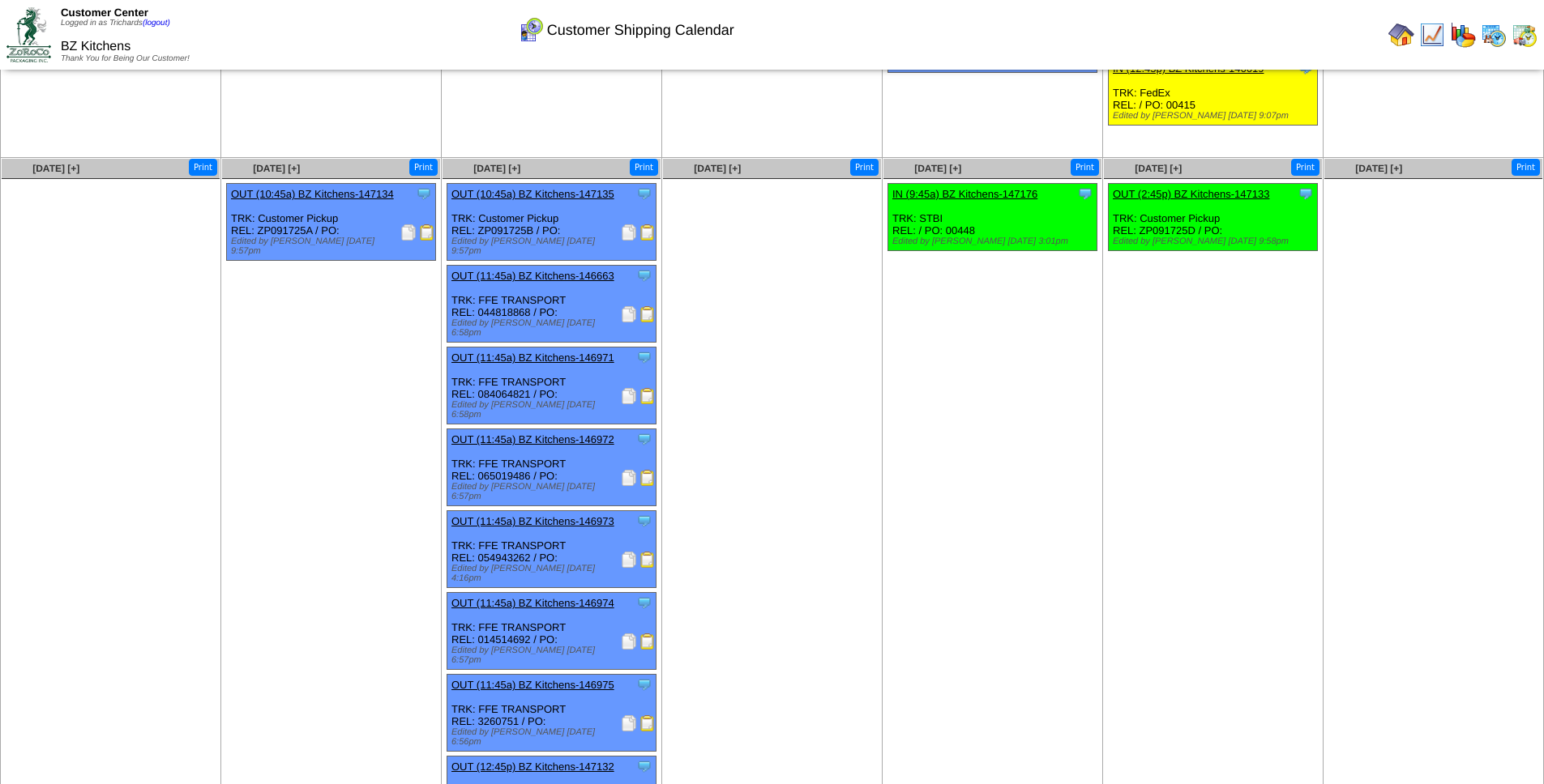 This screenshot has width=1544, height=784. Describe the element at coordinates (124, 59) in the screenshot. I see `span: Thank You for Being Our Customer!` at that location.